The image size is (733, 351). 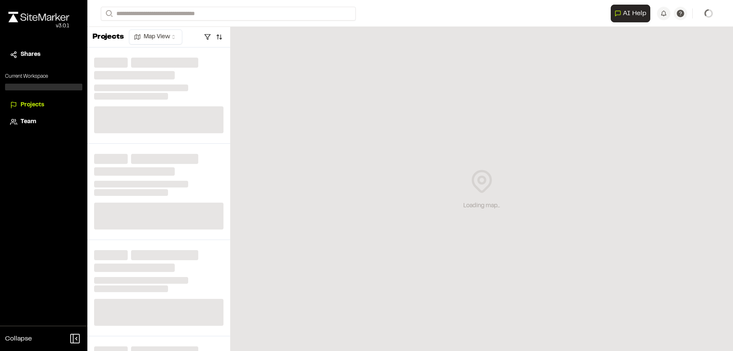 I want to click on span: Shares, so click(x=30, y=55).